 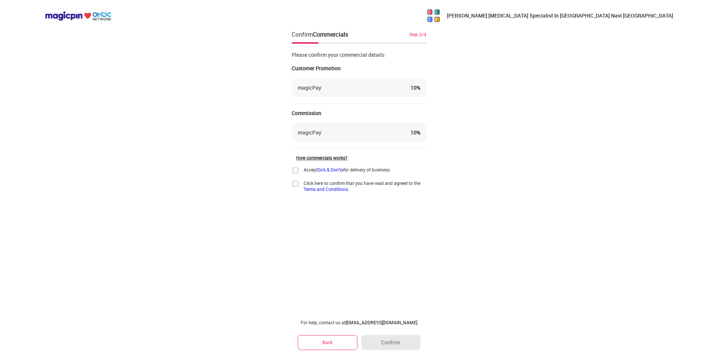 I want to click on div: Commission, so click(x=359, y=113).